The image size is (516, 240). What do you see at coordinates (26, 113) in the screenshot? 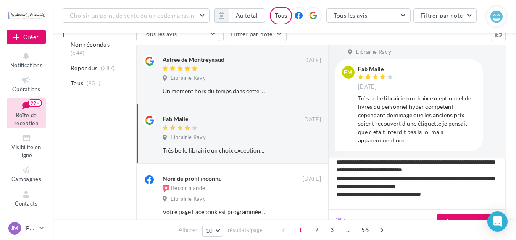
I see `a: Boîte de réception99+` at bounding box center [26, 113].